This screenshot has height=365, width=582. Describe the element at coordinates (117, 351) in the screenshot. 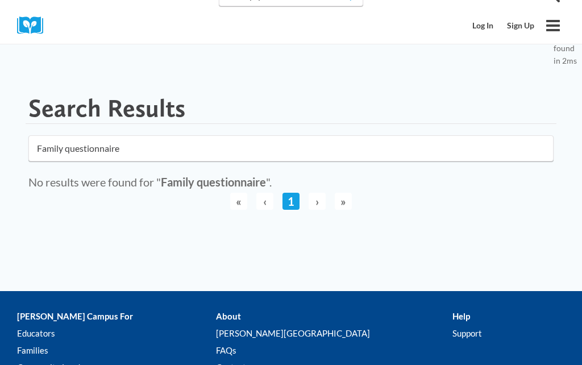

I see `a: Families` at that location.